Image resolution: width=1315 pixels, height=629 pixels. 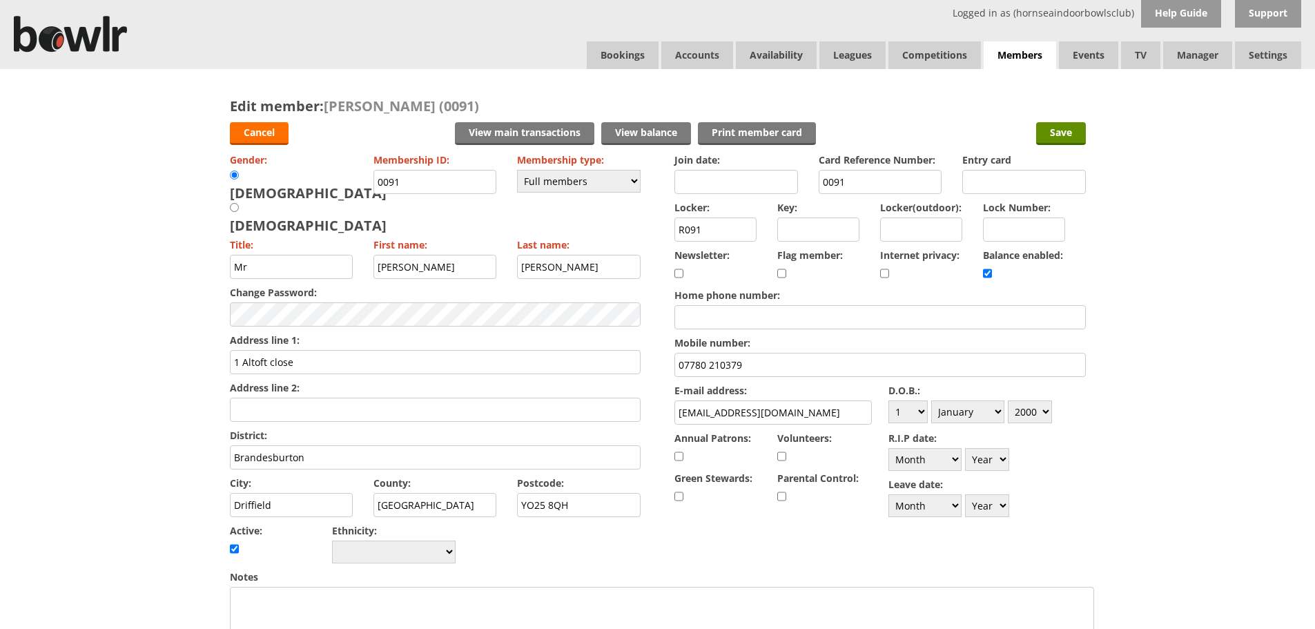 What do you see at coordinates (757, 133) in the screenshot?
I see `a: Print member card` at bounding box center [757, 133].